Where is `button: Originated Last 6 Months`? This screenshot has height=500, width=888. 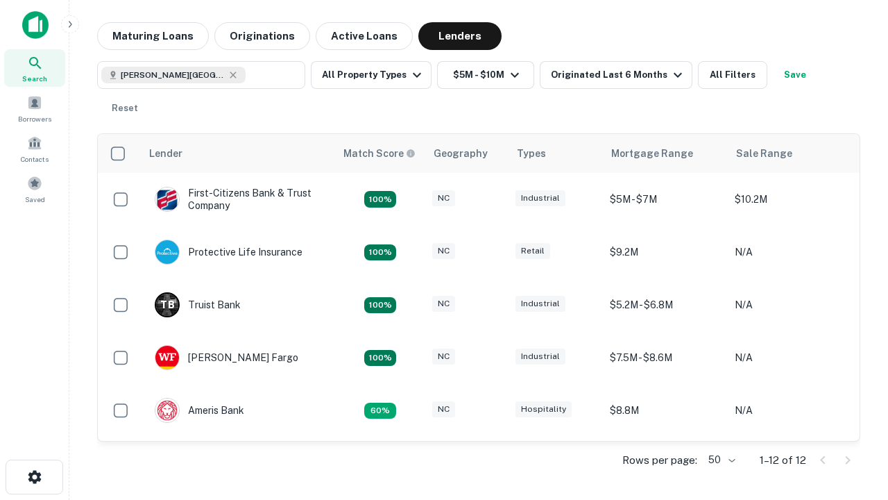 button: Originated Last 6 Months is located at coordinates (616, 75).